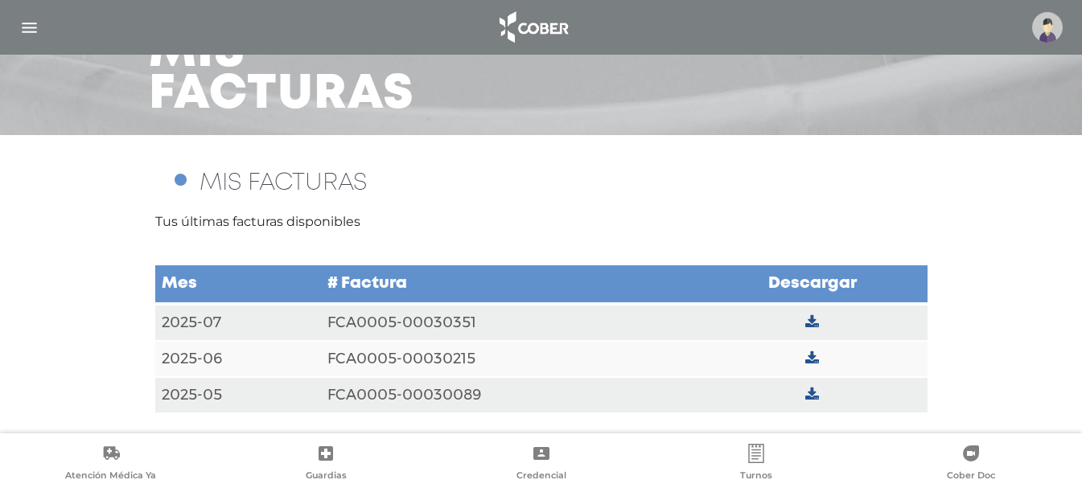 The width and height of the screenshot is (1082, 488). What do you see at coordinates (325, 464) in the screenshot?
I see `a: Guardias` at bounding box center [325, 464].